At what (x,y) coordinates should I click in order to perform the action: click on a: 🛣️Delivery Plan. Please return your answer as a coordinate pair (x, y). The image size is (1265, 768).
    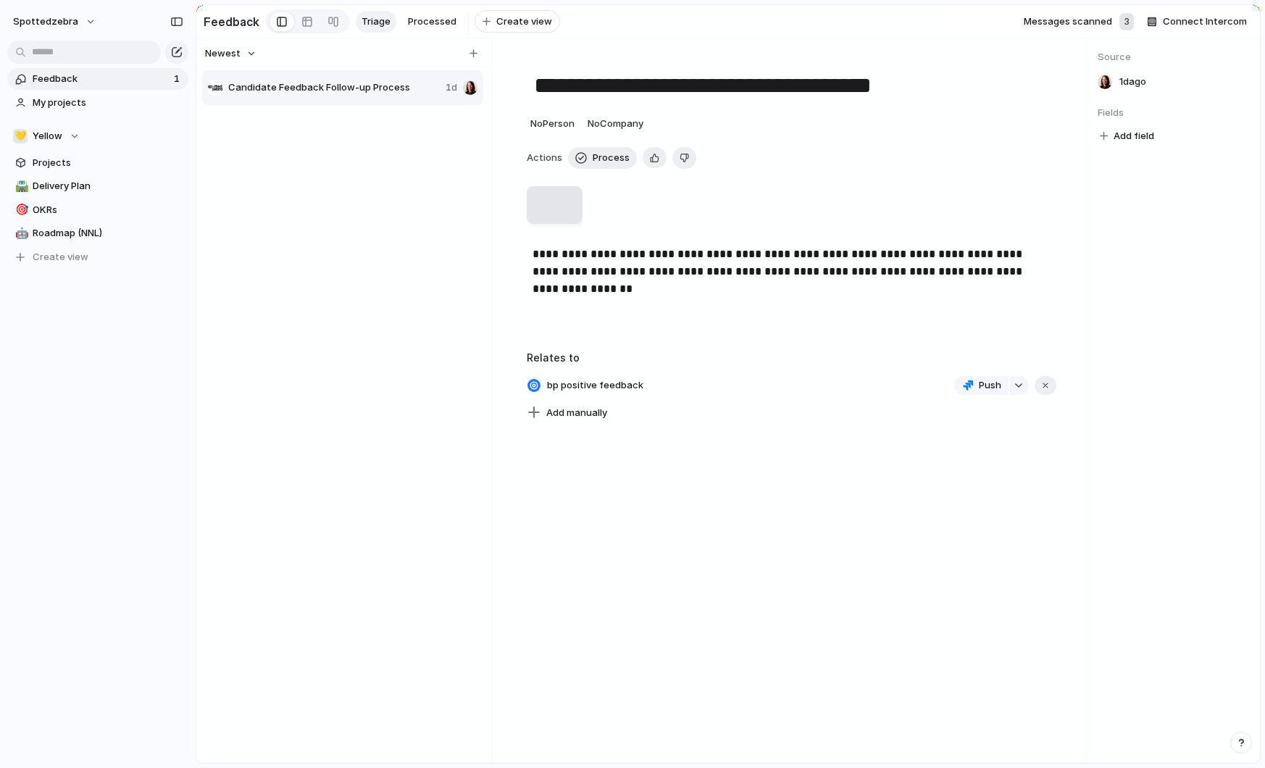
    Looking at the image, I should click on (98, 186).